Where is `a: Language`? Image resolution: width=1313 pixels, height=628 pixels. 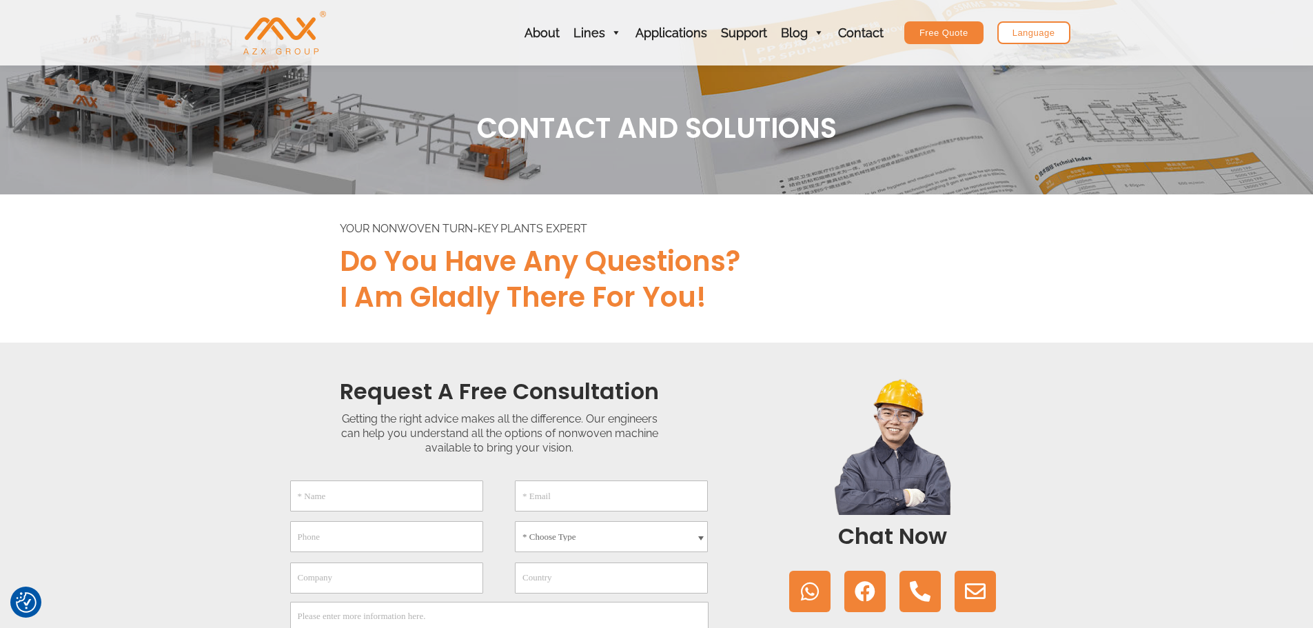 a: Language is located at coordinates (1034, 32).